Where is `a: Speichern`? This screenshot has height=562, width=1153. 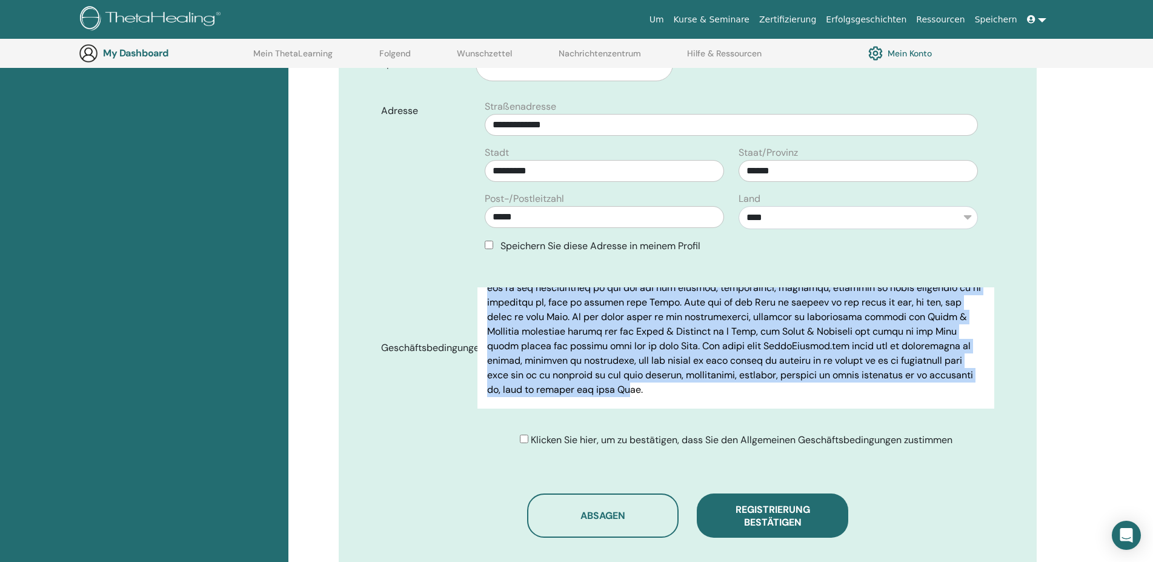 a: Speichern is located at coordinates (996, 19).